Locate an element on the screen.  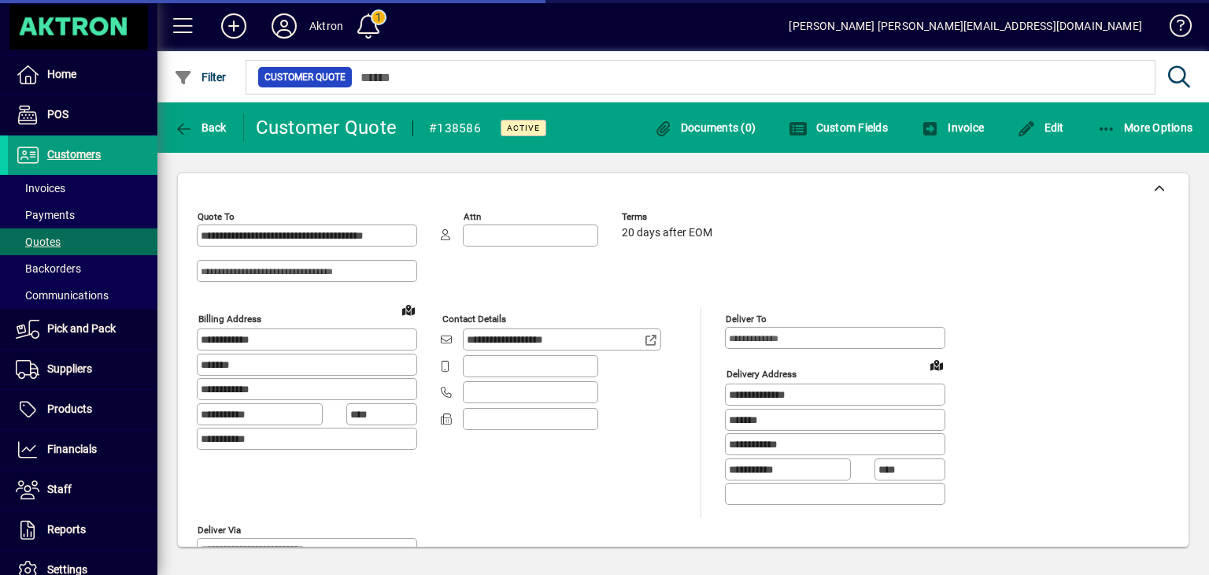
span: Staff is located at coordinates (59, 489).